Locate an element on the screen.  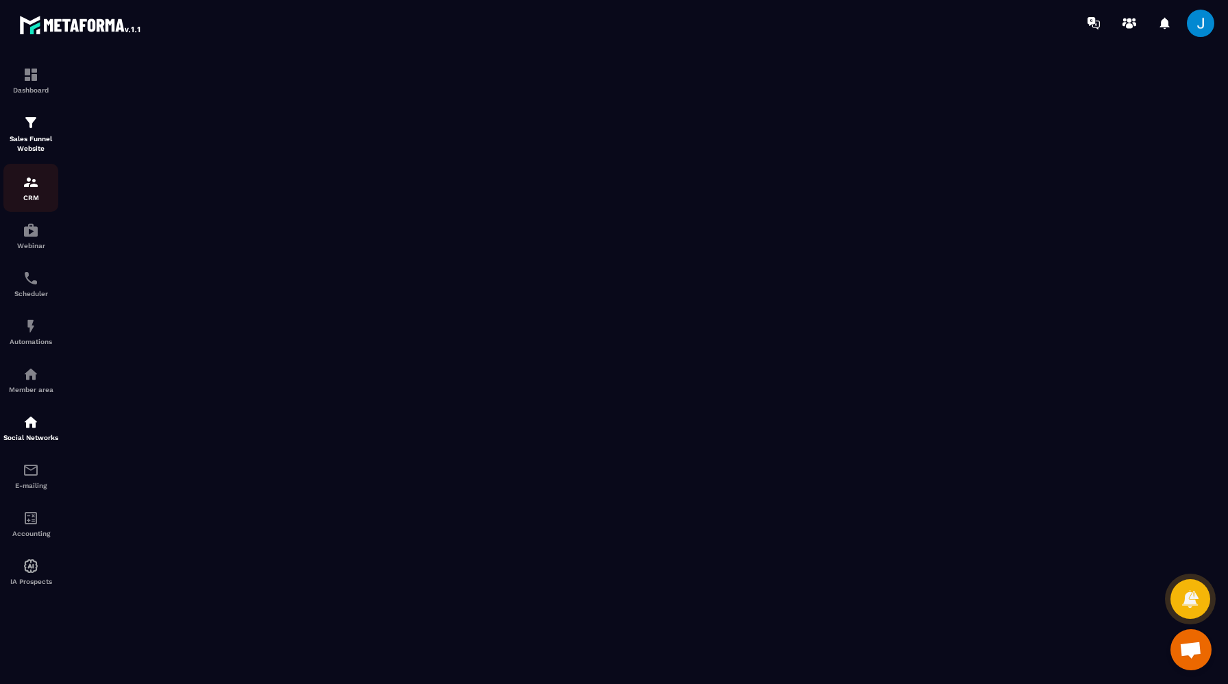
p: Accounting is located at coordinates (31, 533).